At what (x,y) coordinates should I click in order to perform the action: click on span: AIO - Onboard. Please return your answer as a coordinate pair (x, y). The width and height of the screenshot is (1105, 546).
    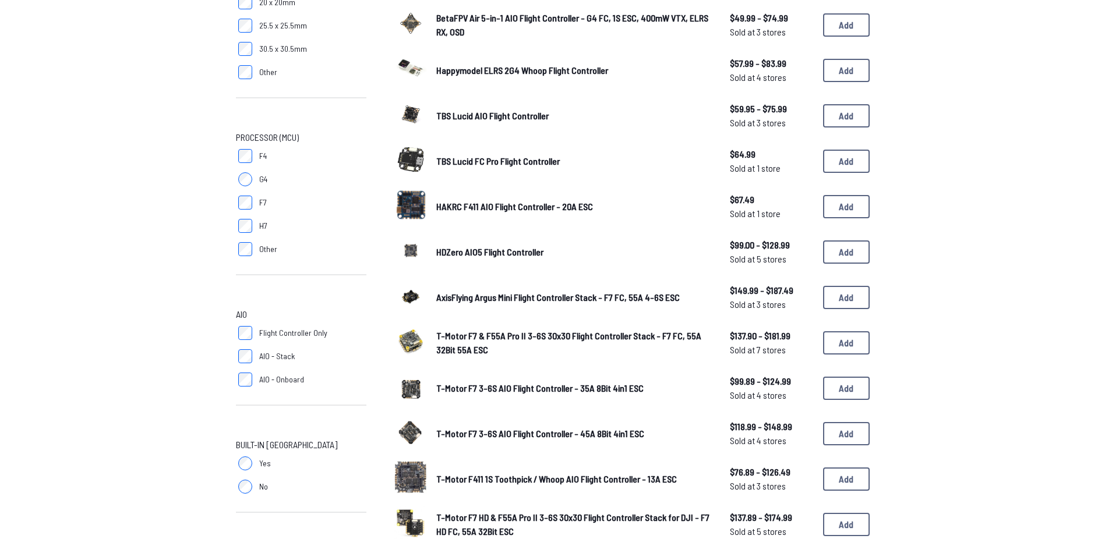
    Looking at the image, I should click on (281, 380).